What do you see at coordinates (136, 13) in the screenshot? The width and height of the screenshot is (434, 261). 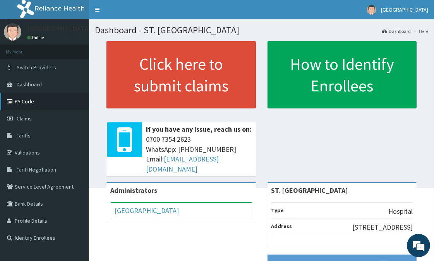 I see `div: Minimize live chat window` at bounding box center [136, 13].